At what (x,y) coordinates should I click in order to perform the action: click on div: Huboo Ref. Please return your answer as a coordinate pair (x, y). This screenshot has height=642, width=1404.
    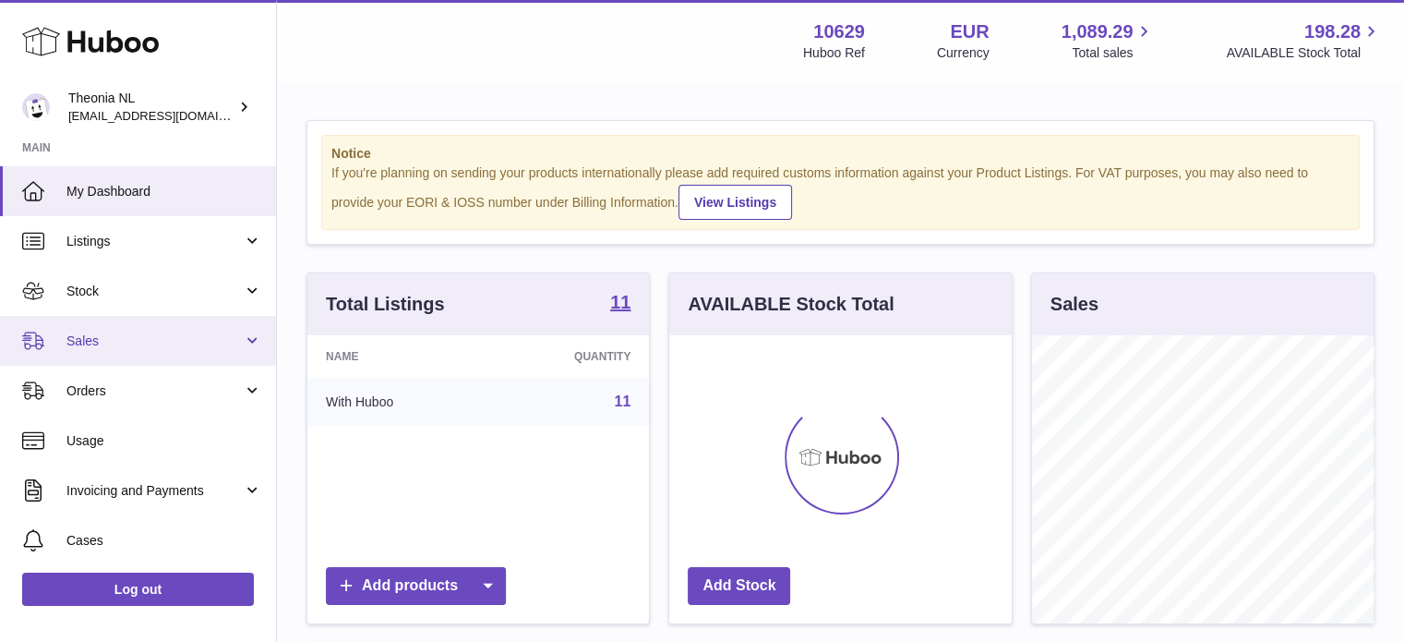
    Looking at the image, I should click on (834, 53).